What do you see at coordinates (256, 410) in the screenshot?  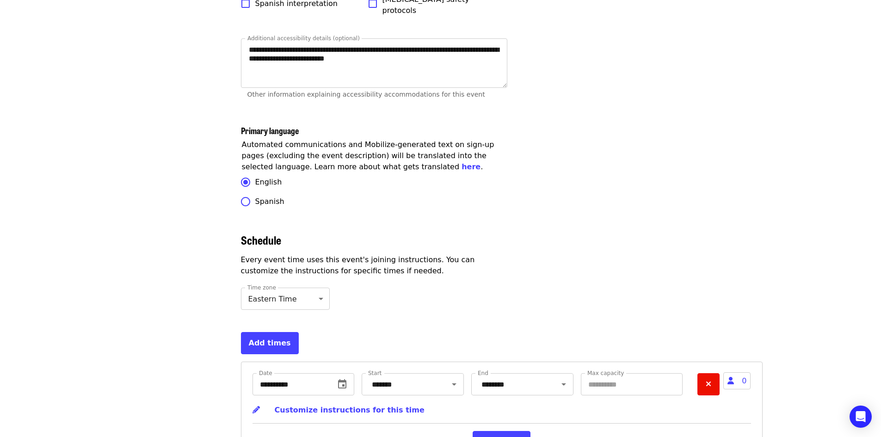 I see `i: pencil icon` at bounding box center [256, 410].